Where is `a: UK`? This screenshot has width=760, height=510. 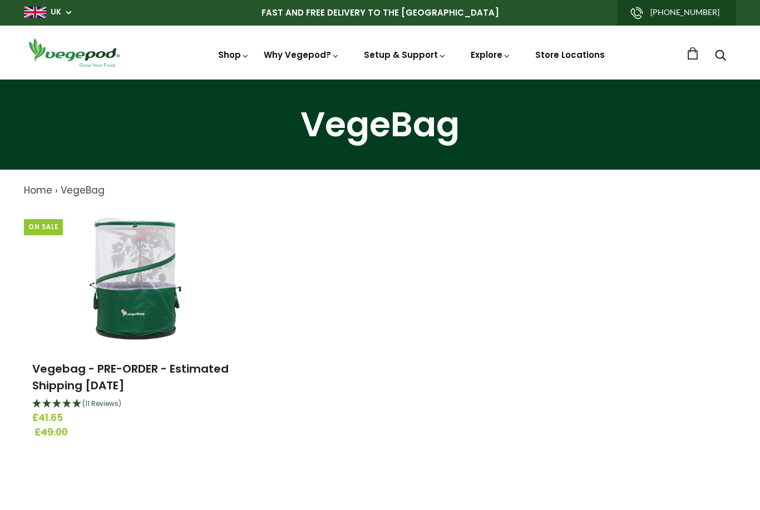 a: UK is located at coordinates (56, 12).